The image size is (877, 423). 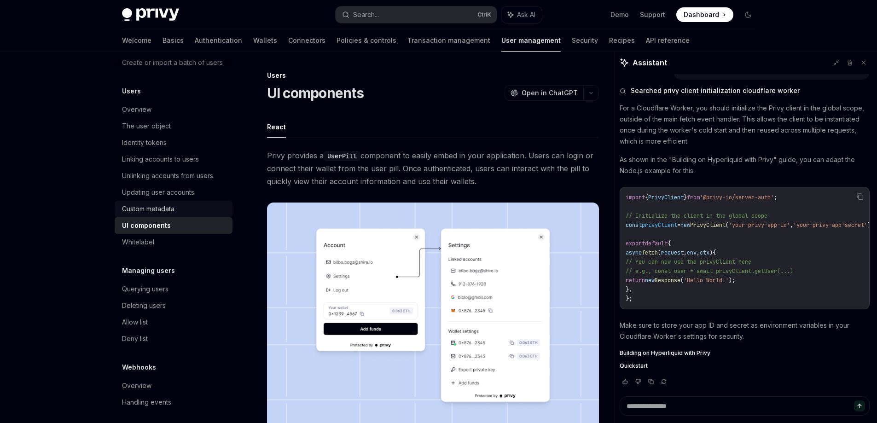 What do you see at coordinates (137, 41) in the screenshot?
I see `a: Welcome` at bounding box center [137, 41].